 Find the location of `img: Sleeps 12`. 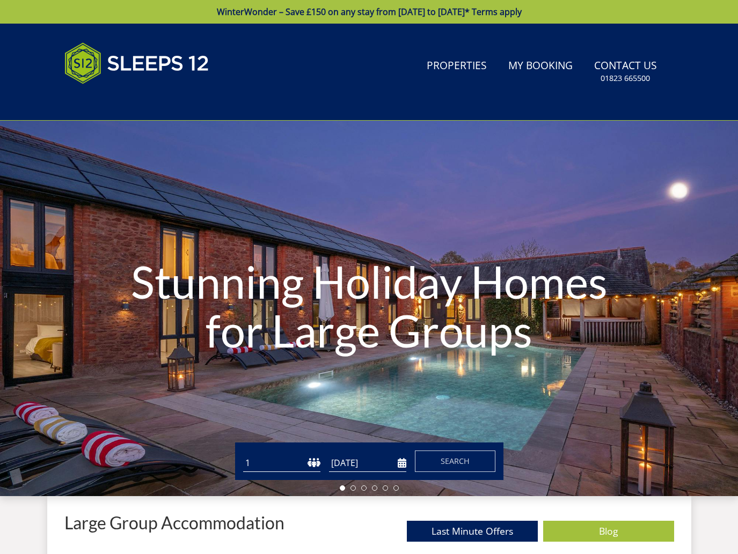

img: Sleeps 12 is located at coordinates (137, 63).